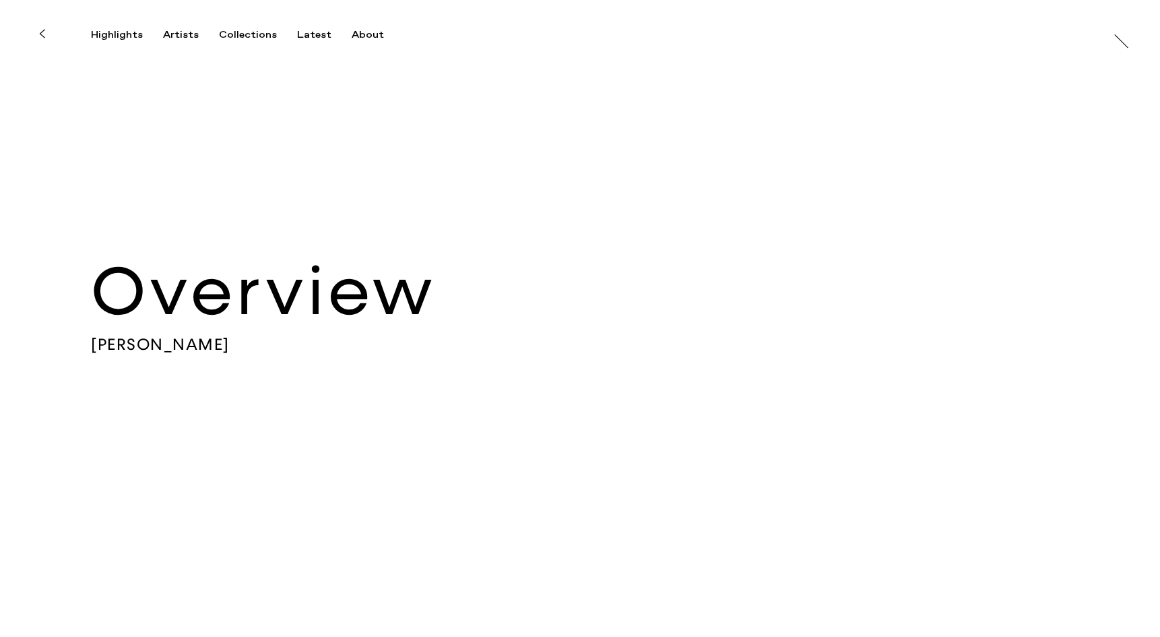 This screenshot has height=637, width=1160. What do you see at coordinates (248, 35) in the screenshot?
I see `div: Collections` at bounding box center [248, 35].